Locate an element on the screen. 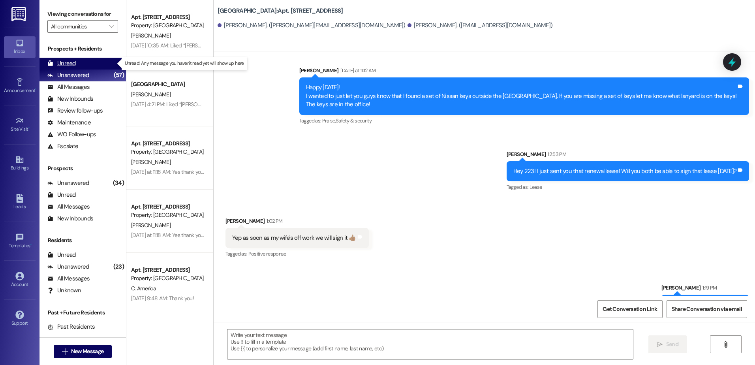  span: Lease is located at coordinates (536, 187).